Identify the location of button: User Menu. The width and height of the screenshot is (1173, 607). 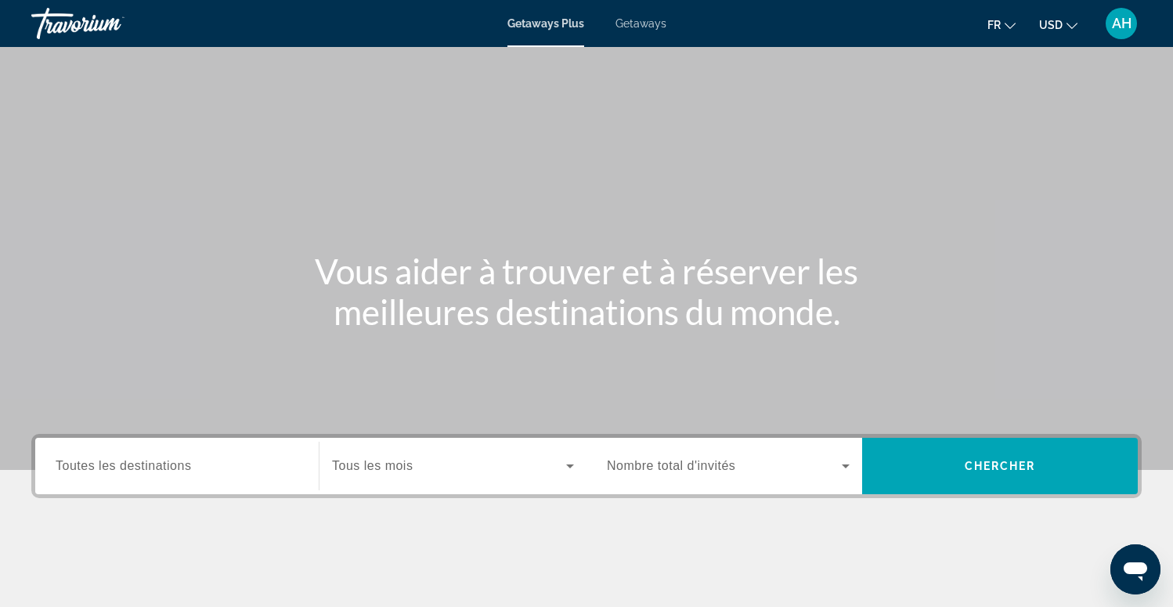
(1121, 23).